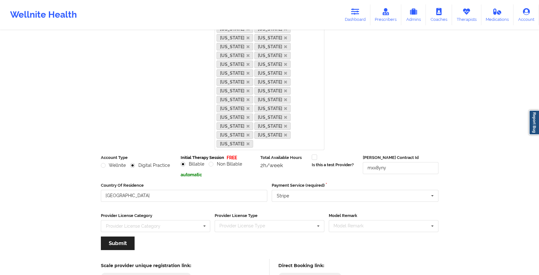 This screenshot has height=275, width=539. What do you see at coordinates (150, 165) in the screenshot?
I see `label: Digital Practice` at bounding box center [150, 165].